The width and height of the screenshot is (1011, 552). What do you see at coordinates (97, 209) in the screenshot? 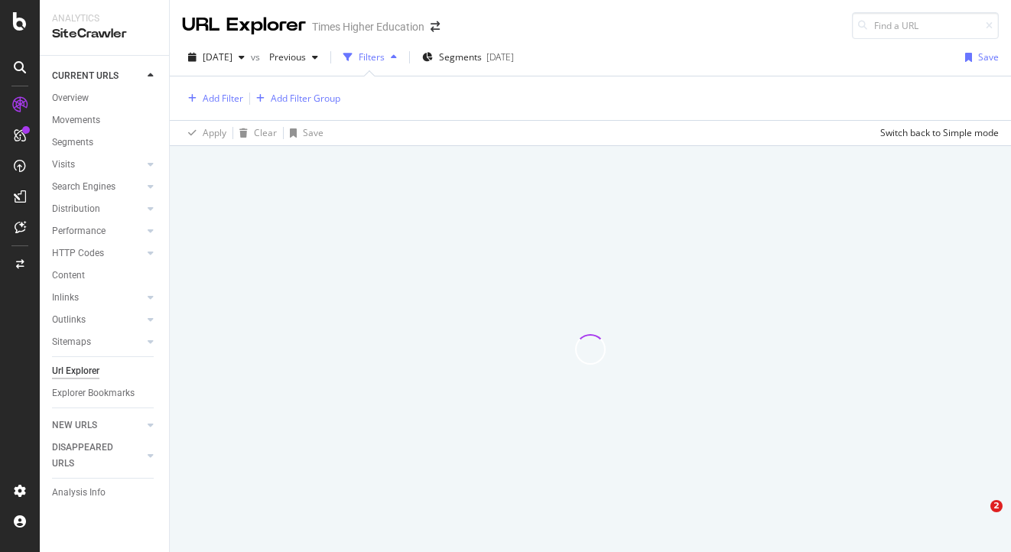
I see `a: Distribution` at bounding box center [97, 209].